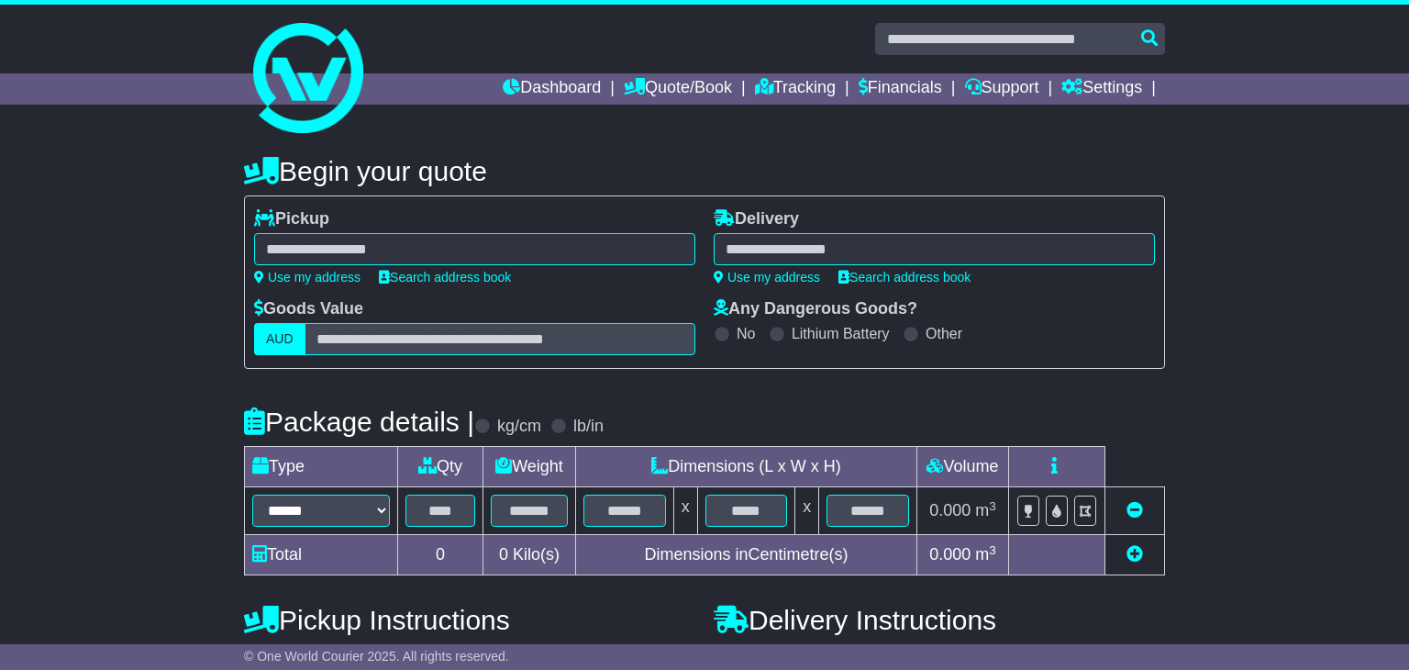 The width and height of the screenshot is (1409, 670). Describe the element at coordinates (504, 554) in the screenshot. I see `span: 0` at that location.